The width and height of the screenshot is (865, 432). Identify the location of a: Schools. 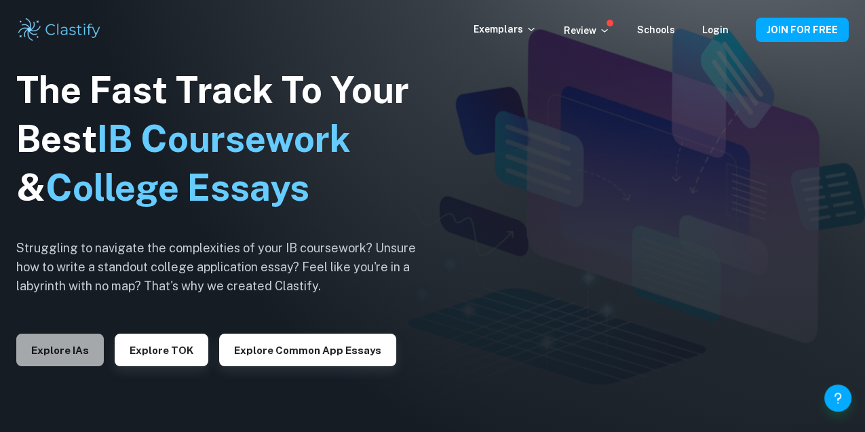
(656, 30).